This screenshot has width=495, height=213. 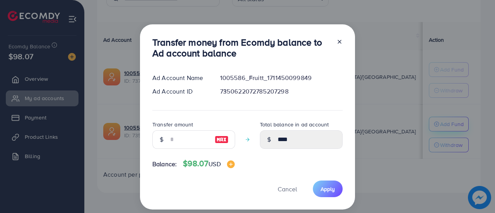 What do you see at coordinates (241, 48) in the screenshot?
I see `h3: Transfer money from Ecomdy balance to Ad account balance` at bounding box center [241, 48].